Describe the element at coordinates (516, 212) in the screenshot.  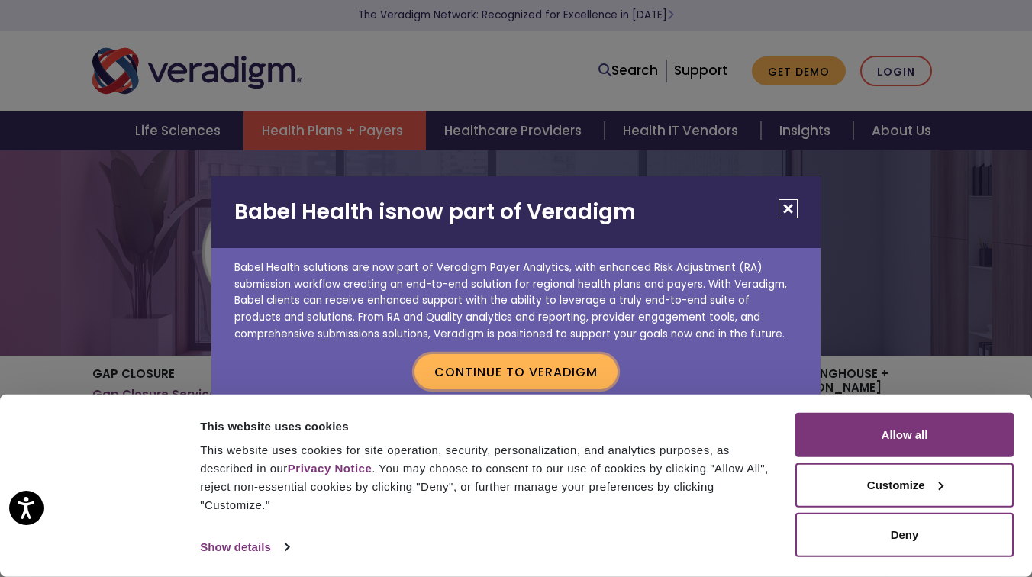
I see `h2: Babel Health is now part of Veradigm` at that location.